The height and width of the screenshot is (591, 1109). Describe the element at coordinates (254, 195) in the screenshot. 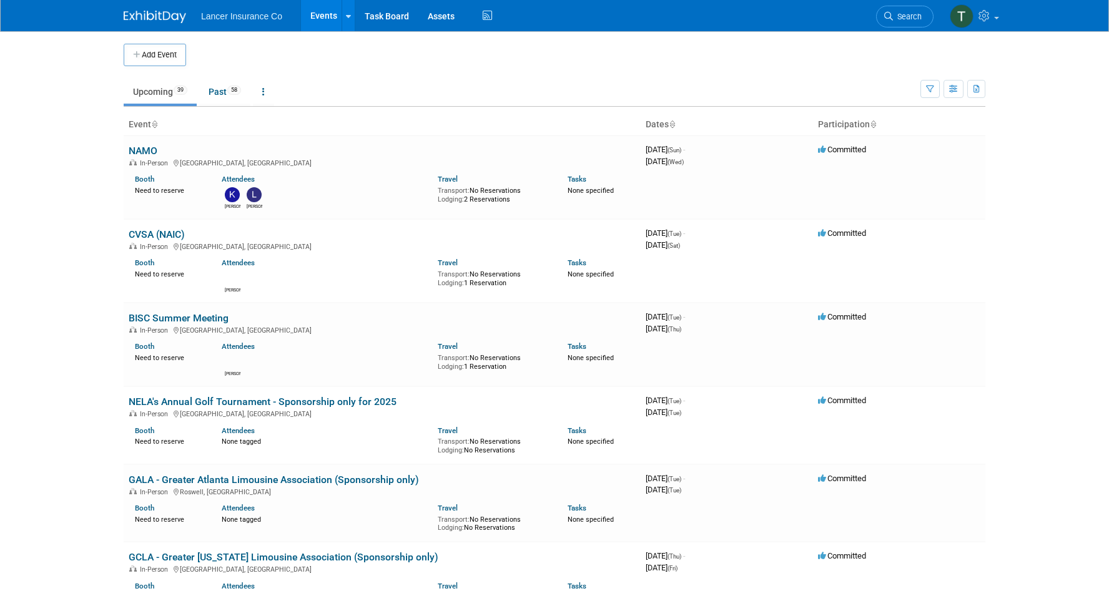

I see `img: Leslie Neverson-Drake` at that location.